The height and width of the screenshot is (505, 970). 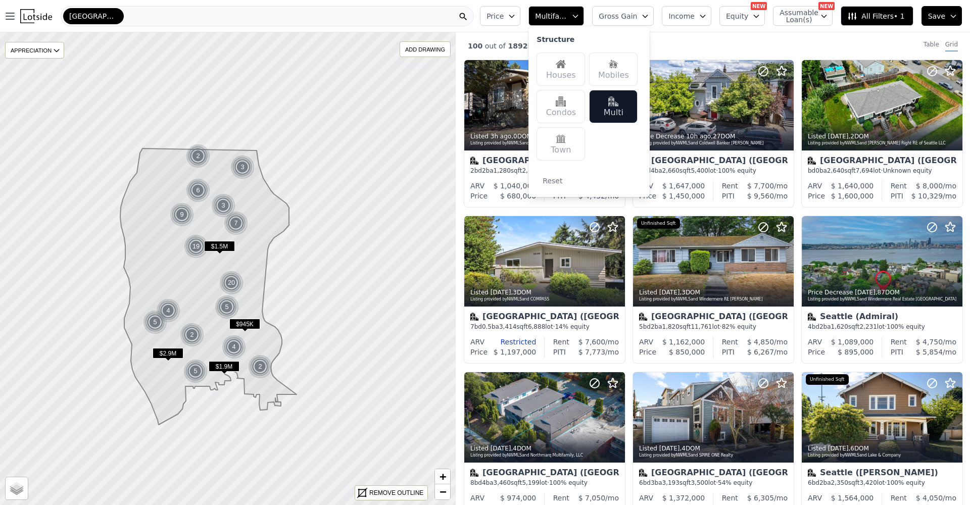 What do you see at coordinates (868, 327) in the screenshot?
I see `span: 2,231` at bounding box center [868, 327].